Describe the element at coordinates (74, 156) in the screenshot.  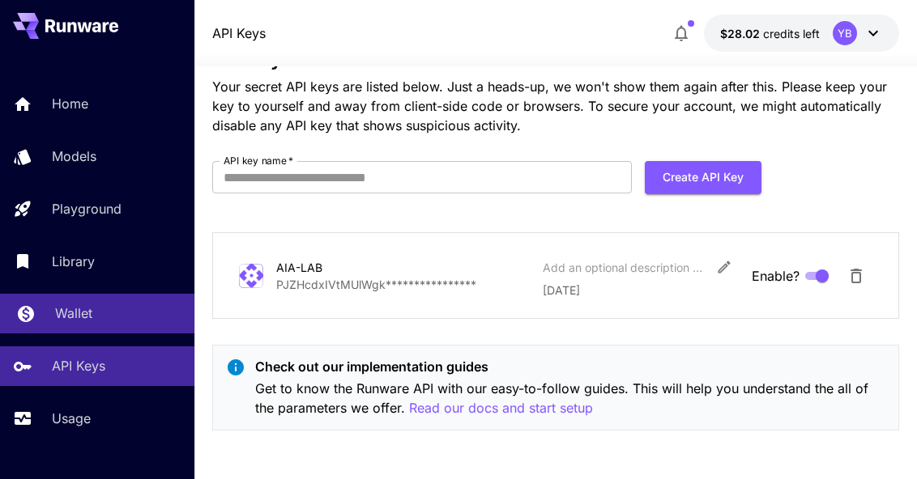
I see `p: Models` at that location.